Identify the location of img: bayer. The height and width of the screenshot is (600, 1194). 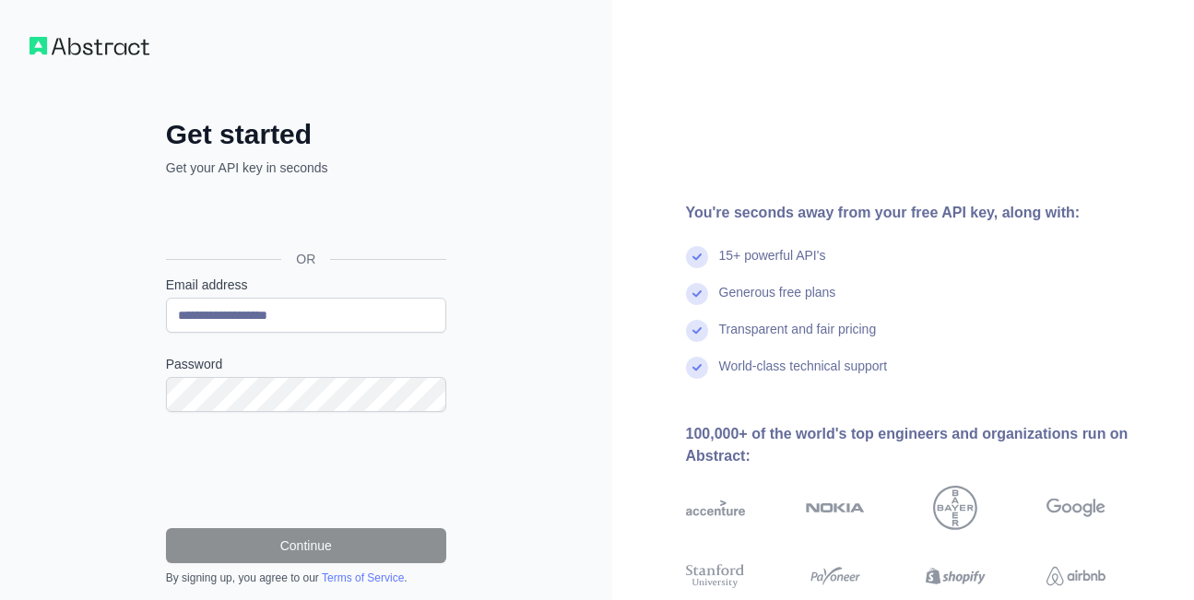
(955, 508).